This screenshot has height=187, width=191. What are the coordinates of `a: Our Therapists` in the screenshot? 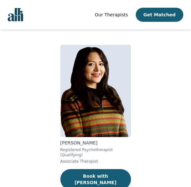 It's located at (111, 15).